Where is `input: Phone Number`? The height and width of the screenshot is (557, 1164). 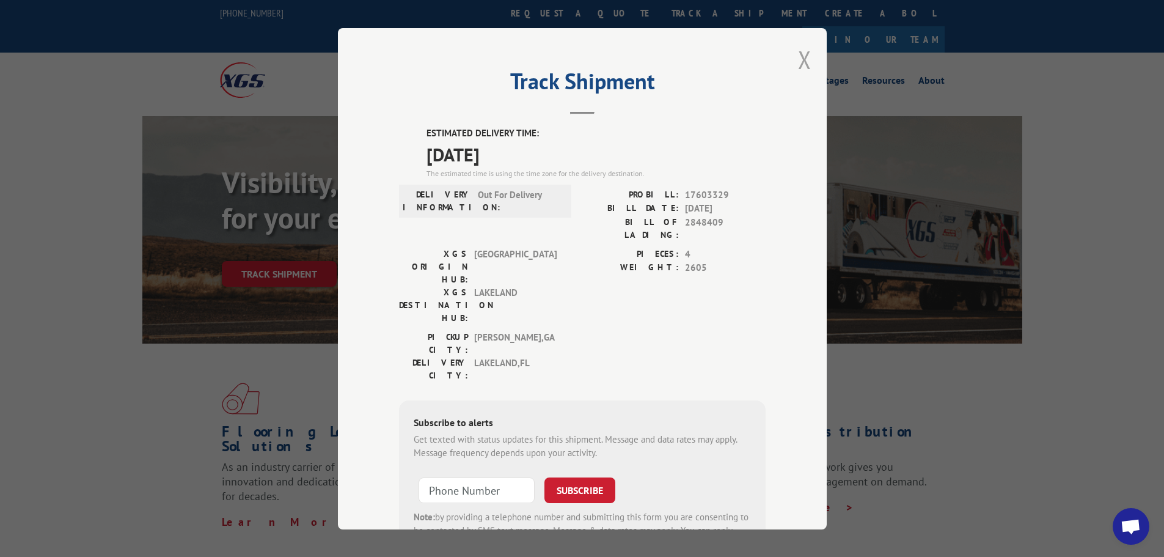
input: Phone Number is located at coordinates (477, 489).